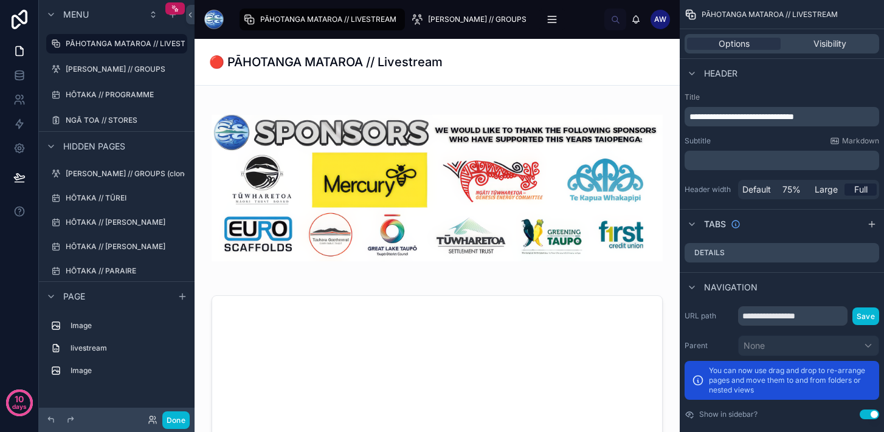 The height and width of the screenshot is (432, 884). What do you see at coordinates (709, 253) in the screenshot?
I see `label: Details` at bounding box center [709, 253].